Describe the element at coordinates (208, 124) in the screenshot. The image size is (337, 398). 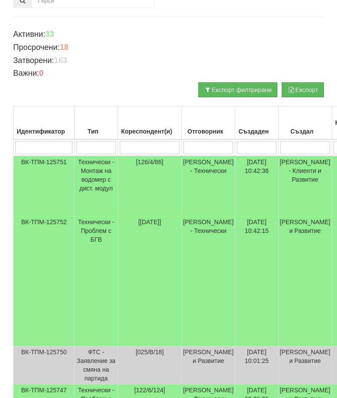
I see `th: Отговорник: No sort applied, activate to apply an ascending sort` at that location.